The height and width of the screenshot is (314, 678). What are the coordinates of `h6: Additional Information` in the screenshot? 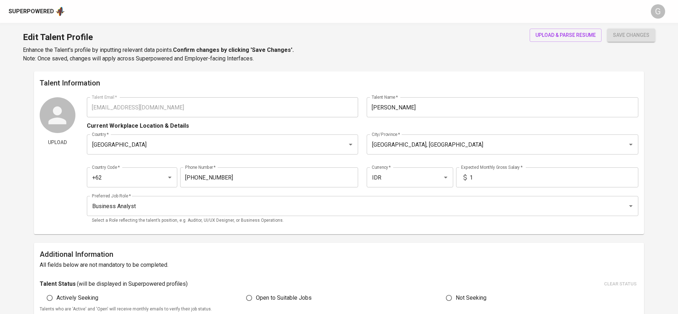 It's located at (339, 254).